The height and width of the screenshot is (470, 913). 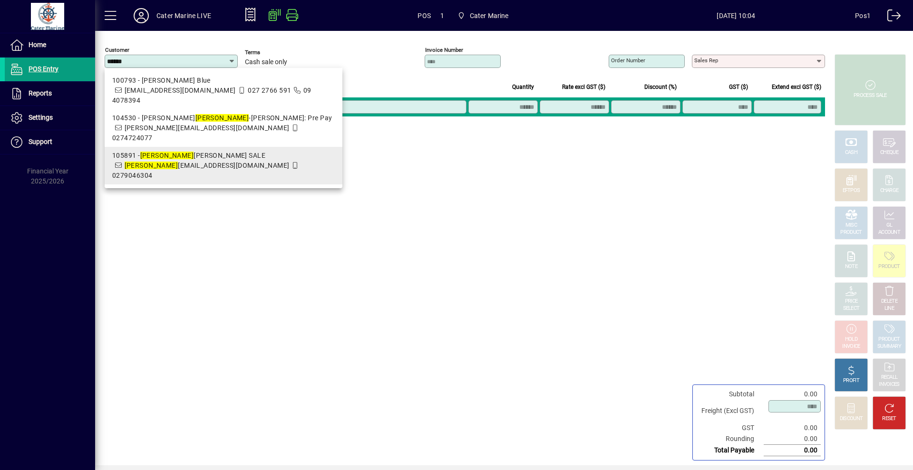 What do you see at coordinates (851, 191) in the screenshot?
I see `div: EFTPOS` at bounding box center [851, 191].